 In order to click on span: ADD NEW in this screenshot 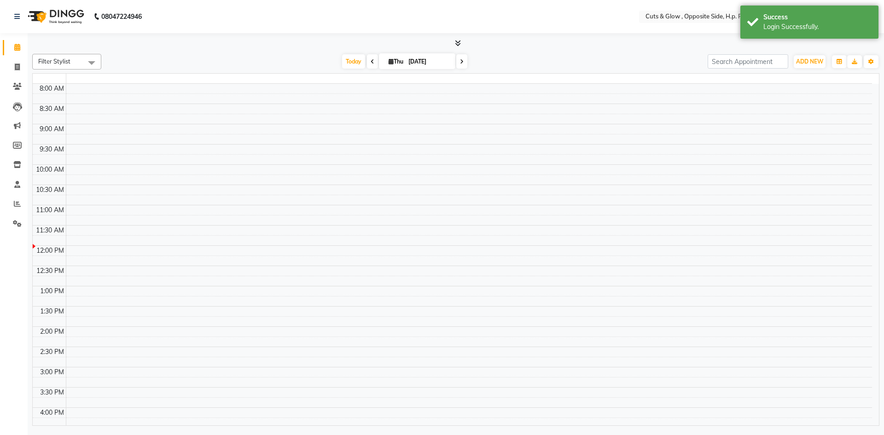, I will do `click(809, 61)`.